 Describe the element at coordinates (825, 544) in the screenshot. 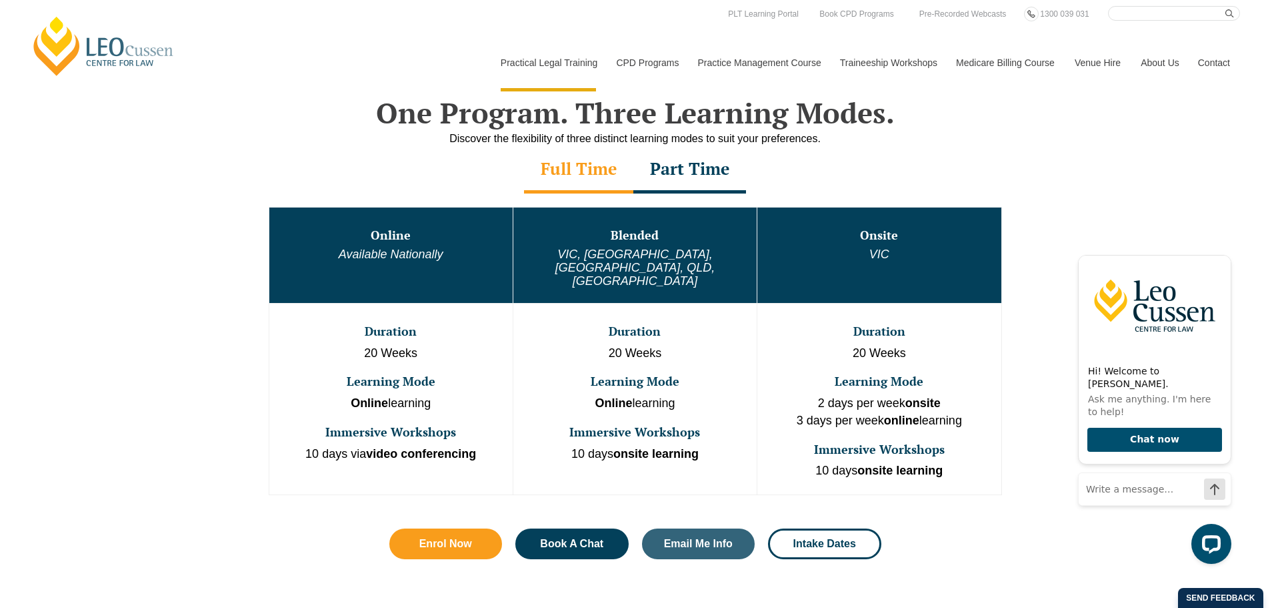

I see `a: Intake Dates` at that location.